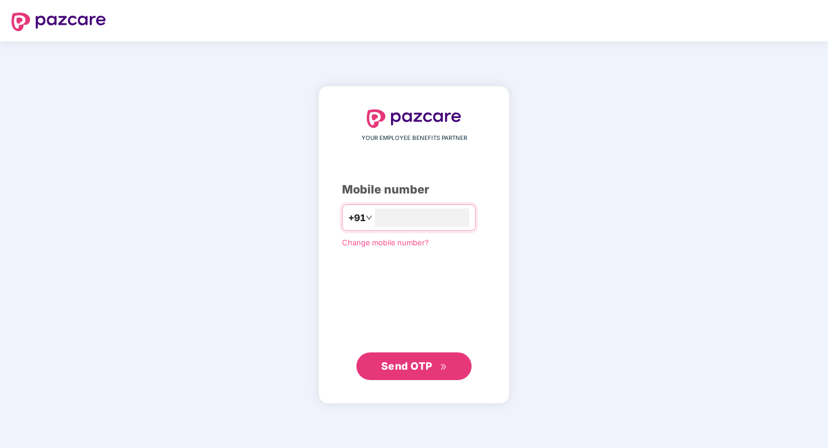 The image size is (828, 448). Describe the element at coordinates (414, 366) in the screenshot. I see `button: Send OTPdouble-right` at that location.